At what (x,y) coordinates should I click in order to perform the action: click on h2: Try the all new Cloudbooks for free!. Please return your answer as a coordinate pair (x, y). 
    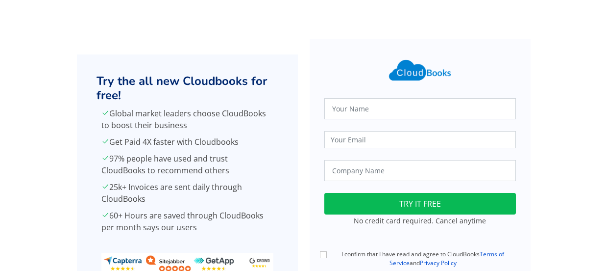
    Looking at the image, I should click on (187, 88).